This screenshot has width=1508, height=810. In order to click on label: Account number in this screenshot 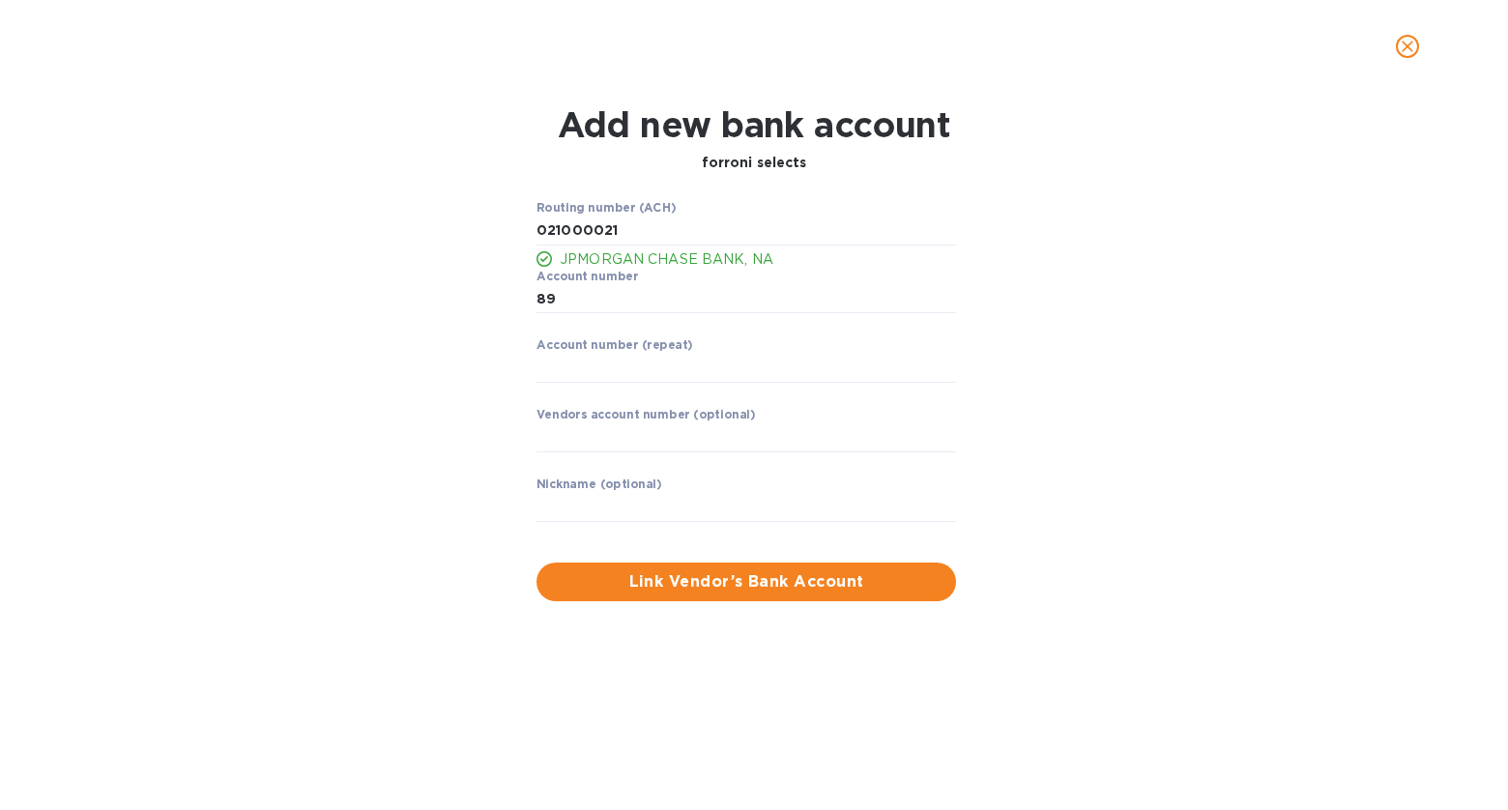, I will do `click(587, 277)`.